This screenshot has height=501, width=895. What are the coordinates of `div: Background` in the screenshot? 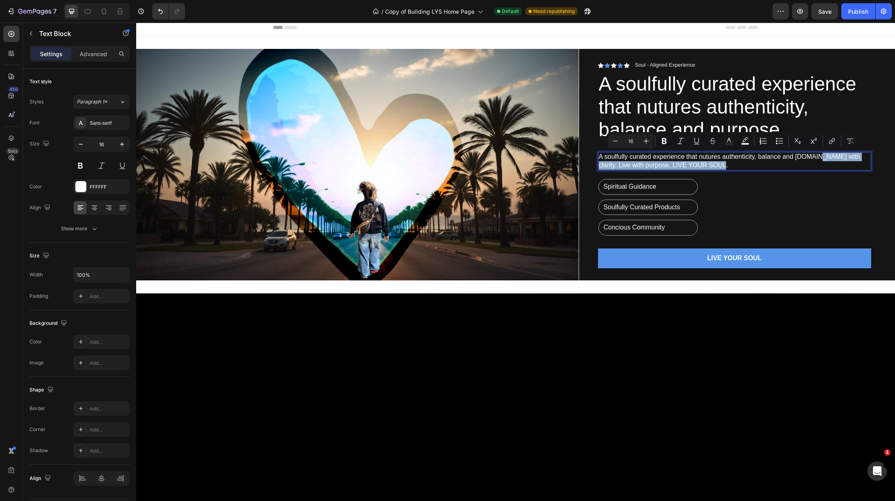 It's located at (49, 323).